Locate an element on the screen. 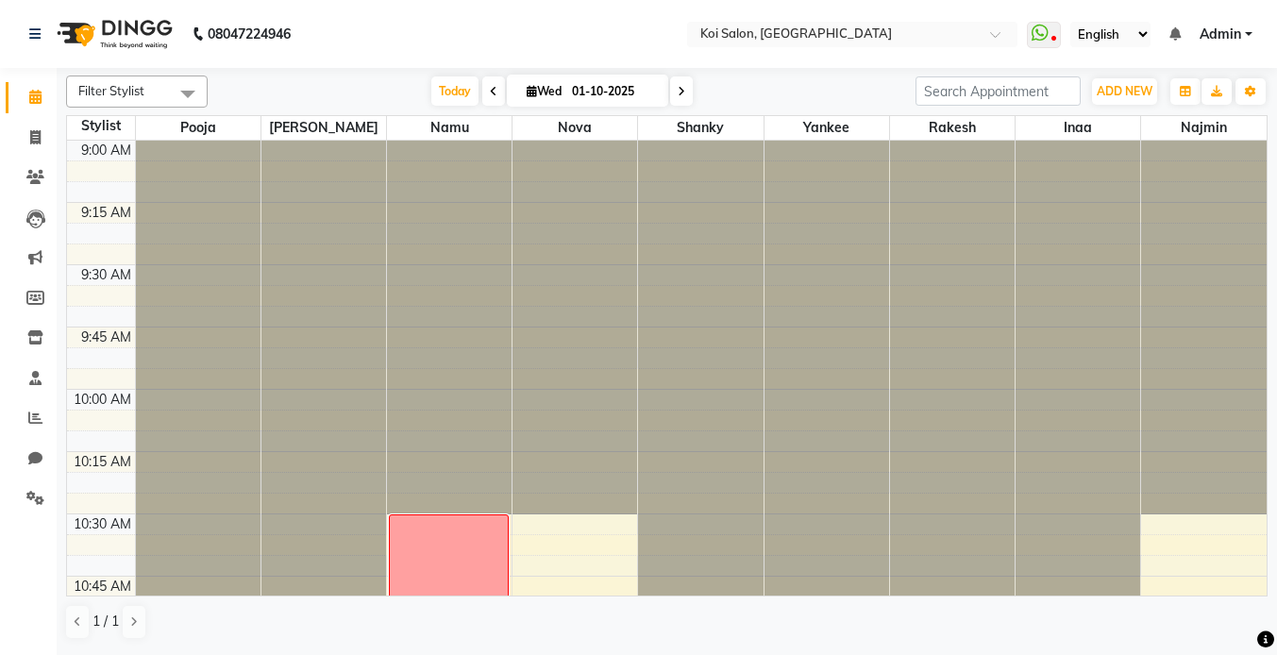 The height and width of the screenshot is (655, 1277). span: Namu is located at coordinates (449, 127).